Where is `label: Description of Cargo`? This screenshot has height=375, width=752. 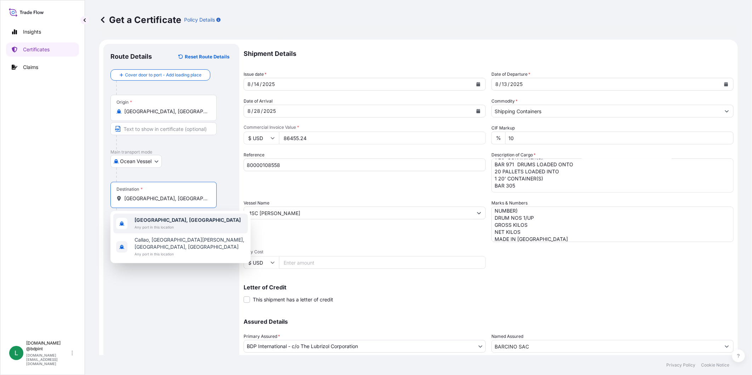
label: Description of Cargo is located at coordinates (513, 155).